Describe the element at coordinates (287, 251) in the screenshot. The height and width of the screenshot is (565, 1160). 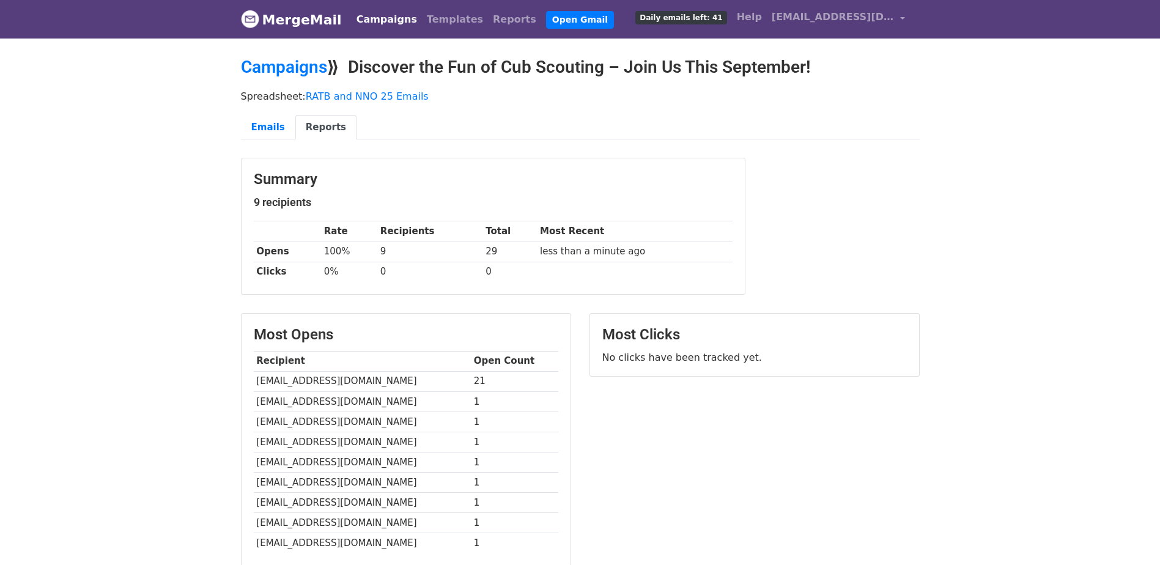
I see `th: Opens` at that location.